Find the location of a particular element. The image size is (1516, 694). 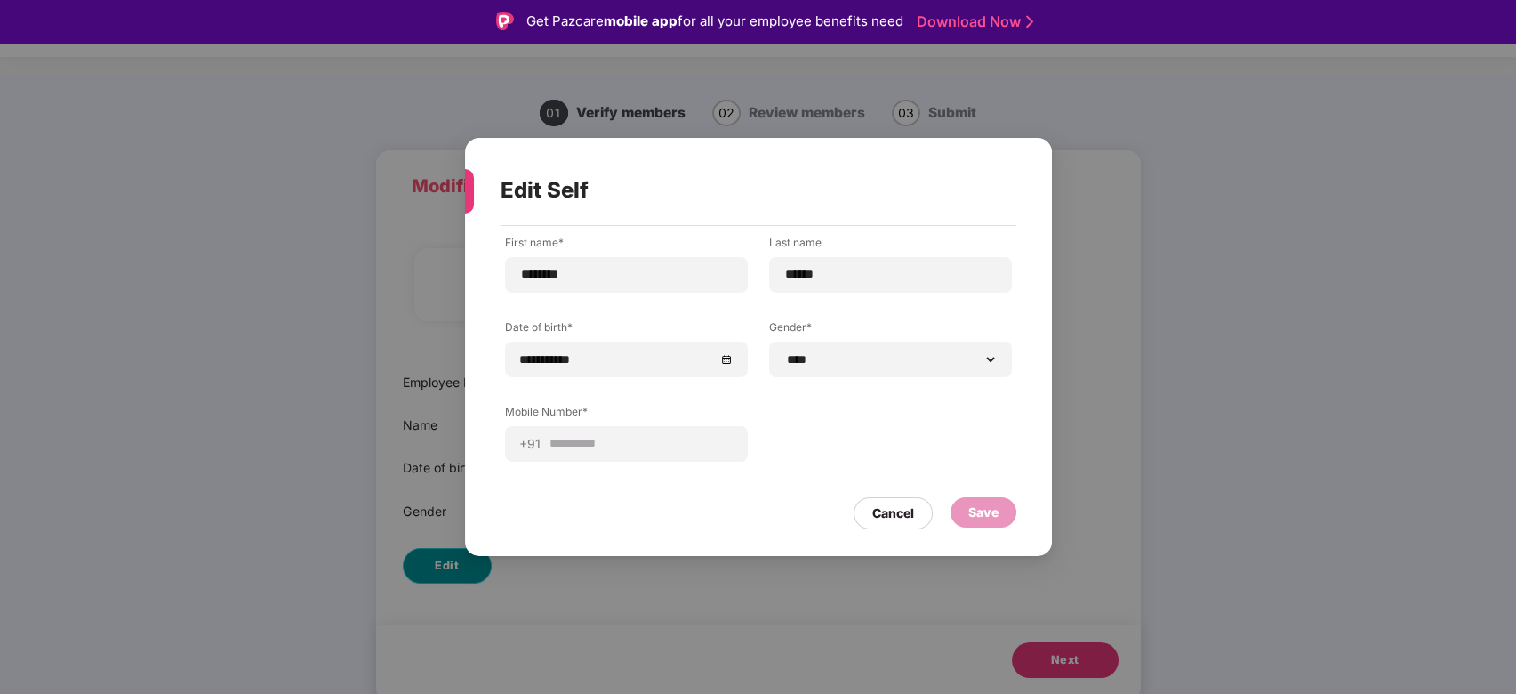

div: Save is located at coordinates (984, 512).